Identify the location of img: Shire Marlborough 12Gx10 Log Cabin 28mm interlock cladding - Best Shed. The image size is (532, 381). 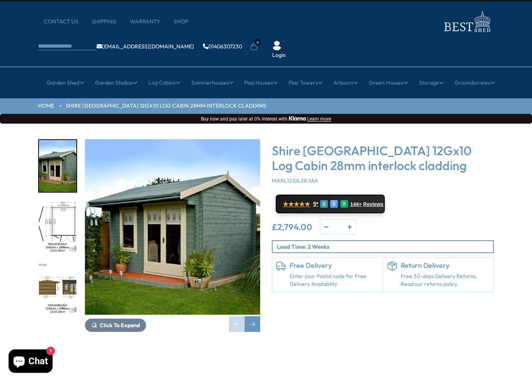
(173, 227).